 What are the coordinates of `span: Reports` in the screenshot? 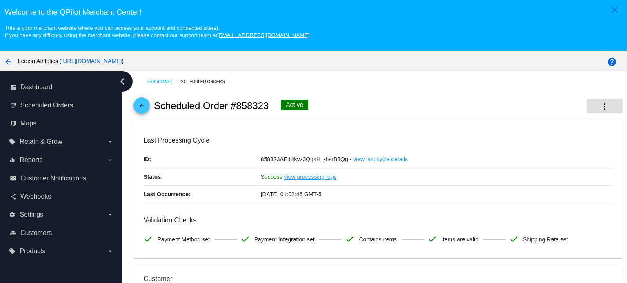 It's located at (31, 160).